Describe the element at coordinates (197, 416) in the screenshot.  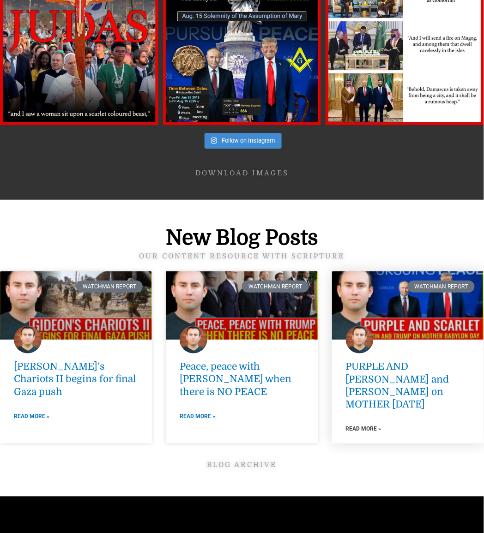
I see `a: Read more about Peace, peace with Trump when there is NO PEACE` at that location.